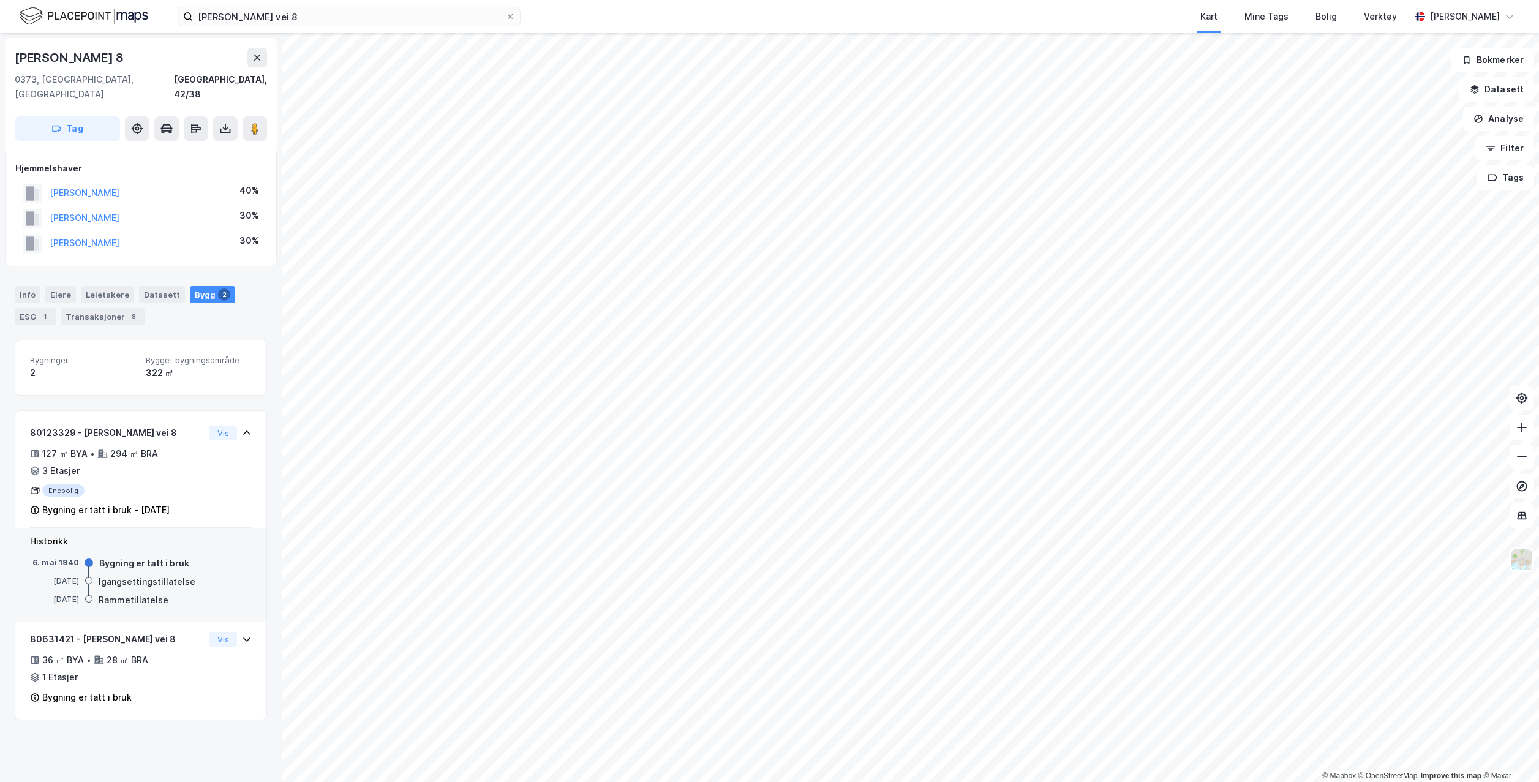  What do you see at coordinates (1492, 60) in the screenshot?
I see `button: Bokmerker` at bounding box center [1492, 60].